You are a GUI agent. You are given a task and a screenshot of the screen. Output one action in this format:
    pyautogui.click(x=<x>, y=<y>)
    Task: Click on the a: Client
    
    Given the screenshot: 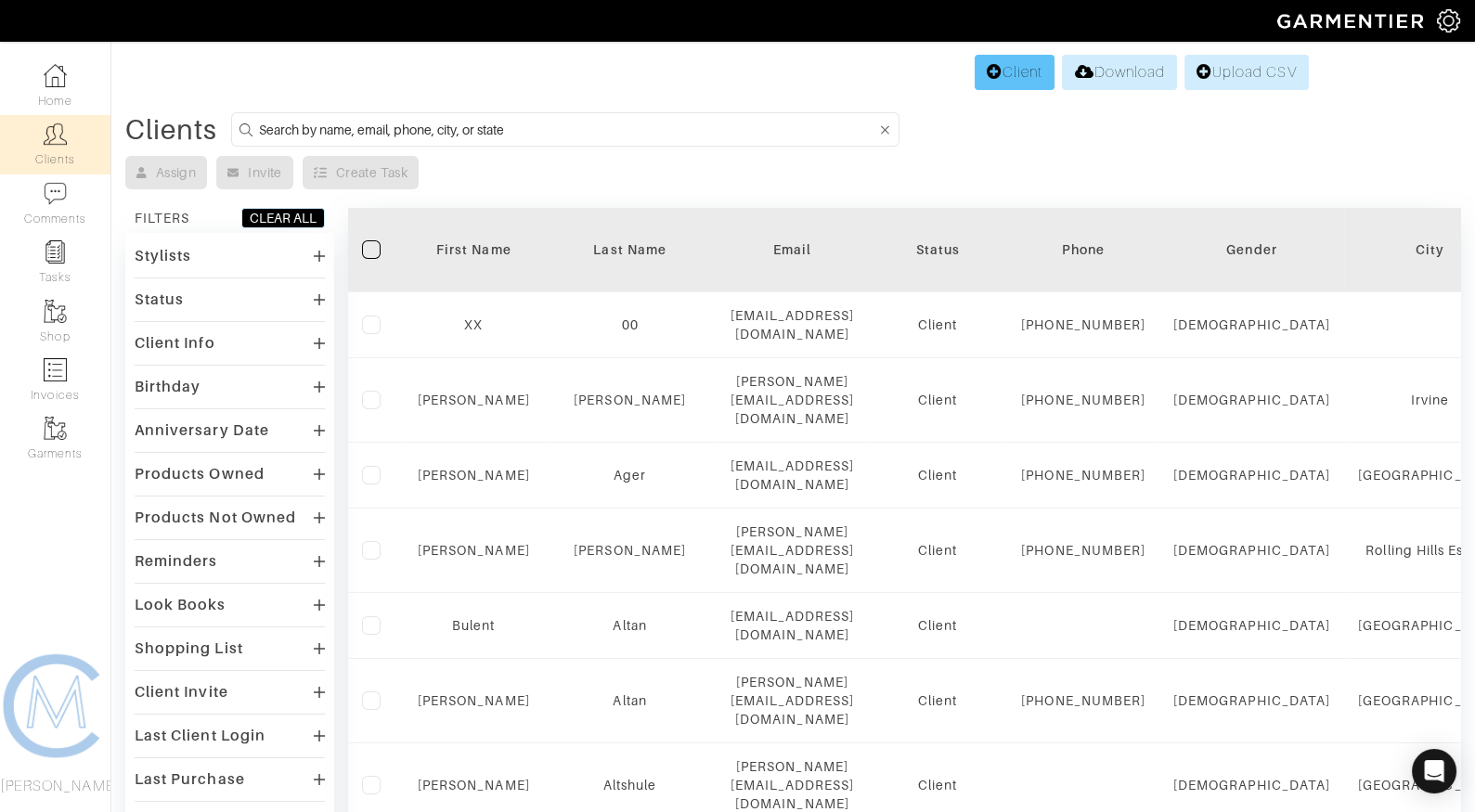 What is the action you would take?
    pyautogui.click(x=1015, y=73)
    